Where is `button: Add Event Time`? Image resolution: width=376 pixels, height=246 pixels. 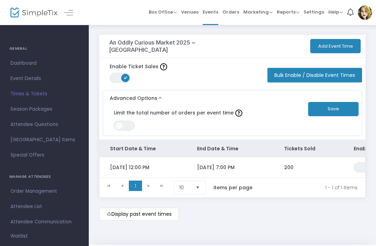 button: Add Event Time is located at coordinates (335, 46).